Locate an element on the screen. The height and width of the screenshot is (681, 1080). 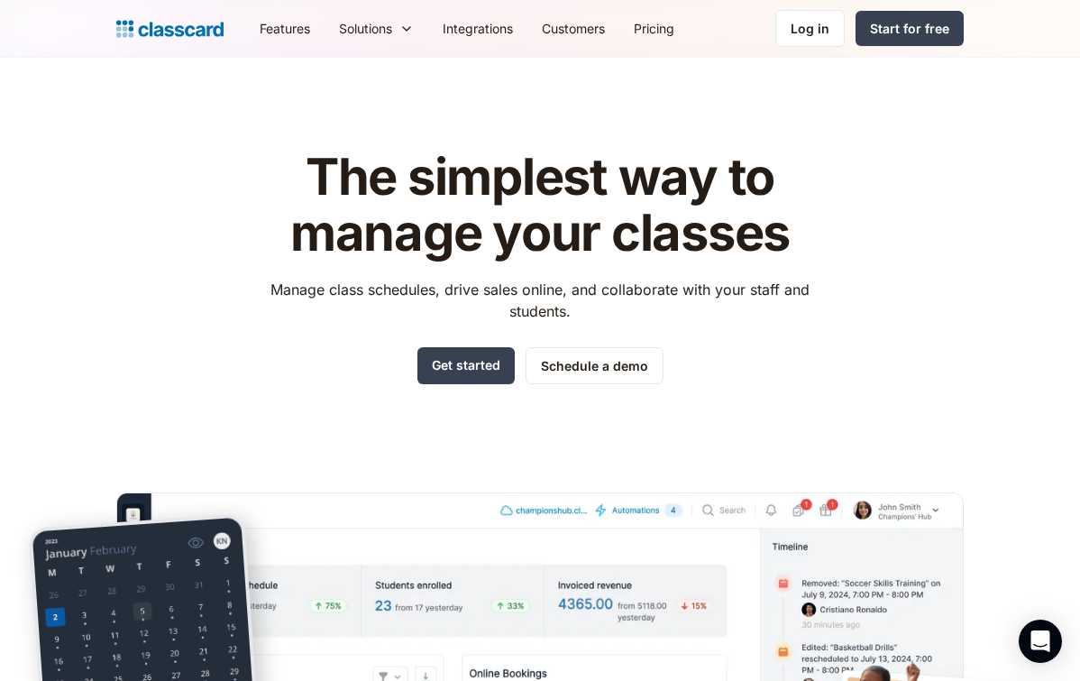
a: Schedule a demo is located at coordinates (594, 365).